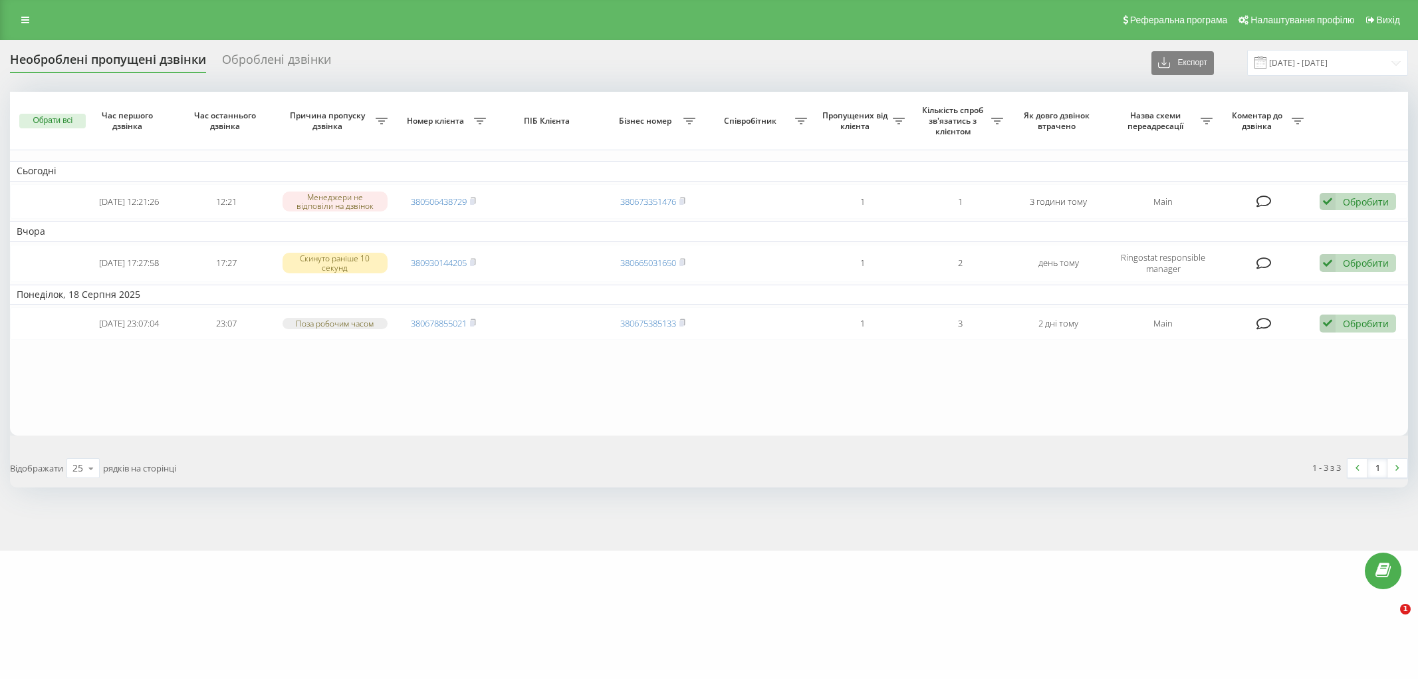 This screenshot has width=1418, height=679. I want to click on td: Ringostat responsible manager, so click(1163, 263).